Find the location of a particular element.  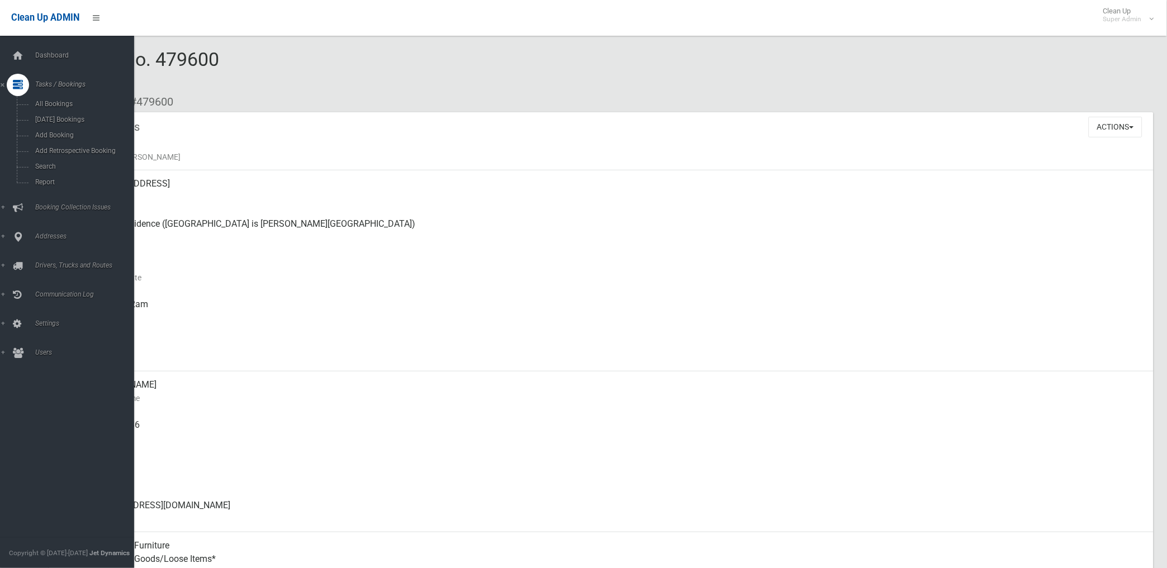

span: Add Retrospective Booking is located at coordinates (83, 151).